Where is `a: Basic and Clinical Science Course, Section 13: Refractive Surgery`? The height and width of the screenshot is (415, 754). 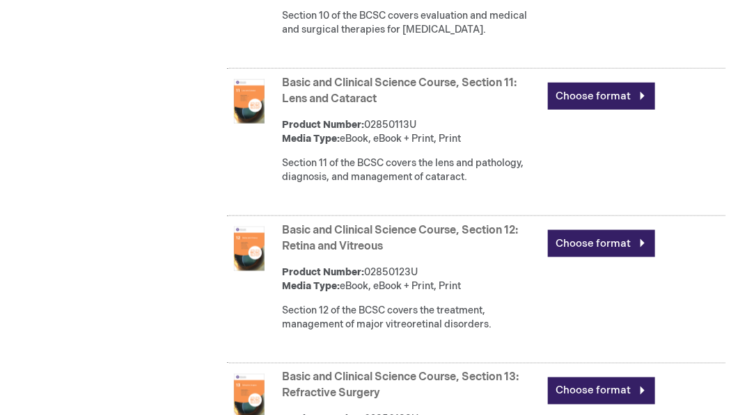
a: Basic and Clinical Science Course, Section 13: Refractive Surgery is located at coordinates (401, 386).